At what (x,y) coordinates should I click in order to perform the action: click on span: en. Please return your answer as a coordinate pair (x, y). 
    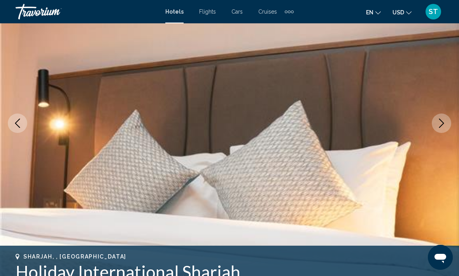
    Looking at the image, I should click on (369, 12).